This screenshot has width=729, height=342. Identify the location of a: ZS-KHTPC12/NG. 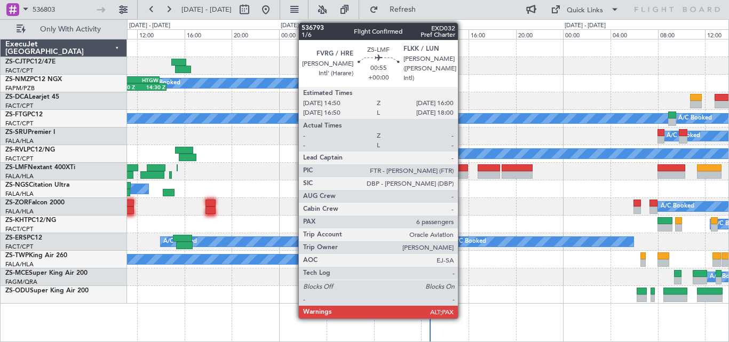
(30, 221).